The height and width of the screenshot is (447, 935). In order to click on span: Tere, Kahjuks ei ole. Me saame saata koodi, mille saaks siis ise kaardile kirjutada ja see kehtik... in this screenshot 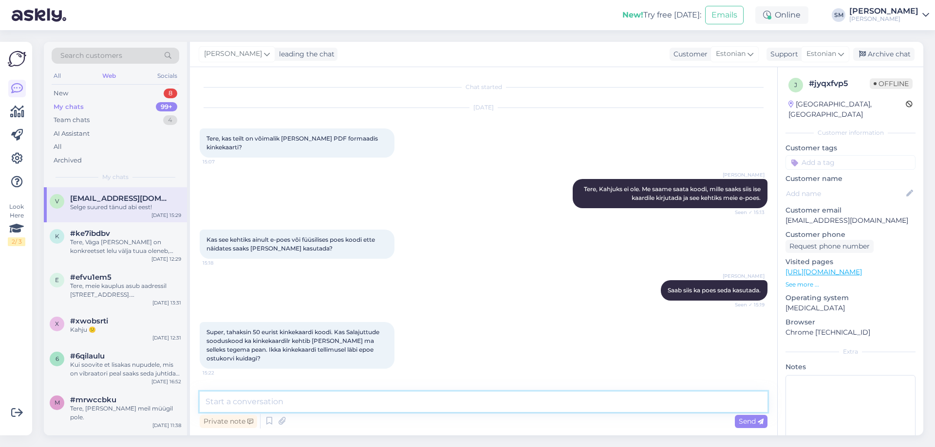, I will do `click(673, 193)`.